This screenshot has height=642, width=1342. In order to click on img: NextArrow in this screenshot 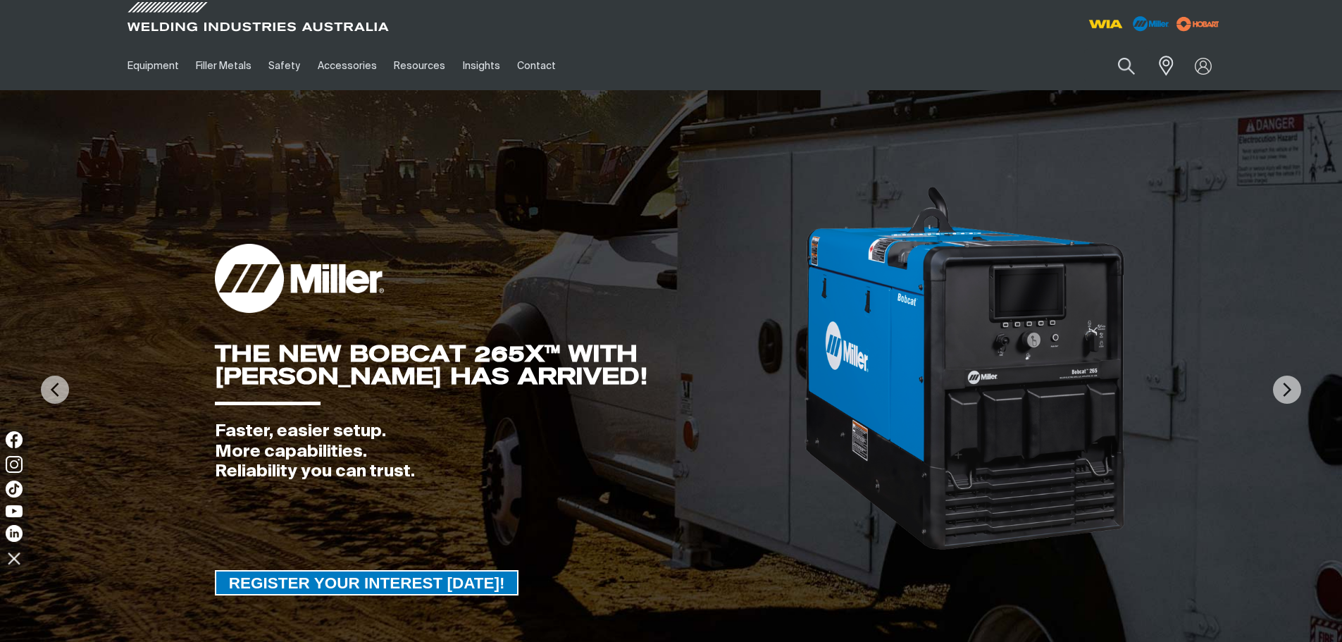, I will do `click(1287, 390)`.